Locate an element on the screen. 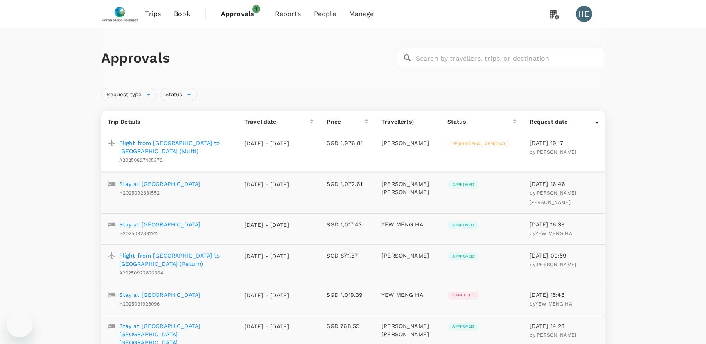 Image resolution: width=706 pixels, height=344 pixels. div: Travel date is located at coordinates (277, 122).